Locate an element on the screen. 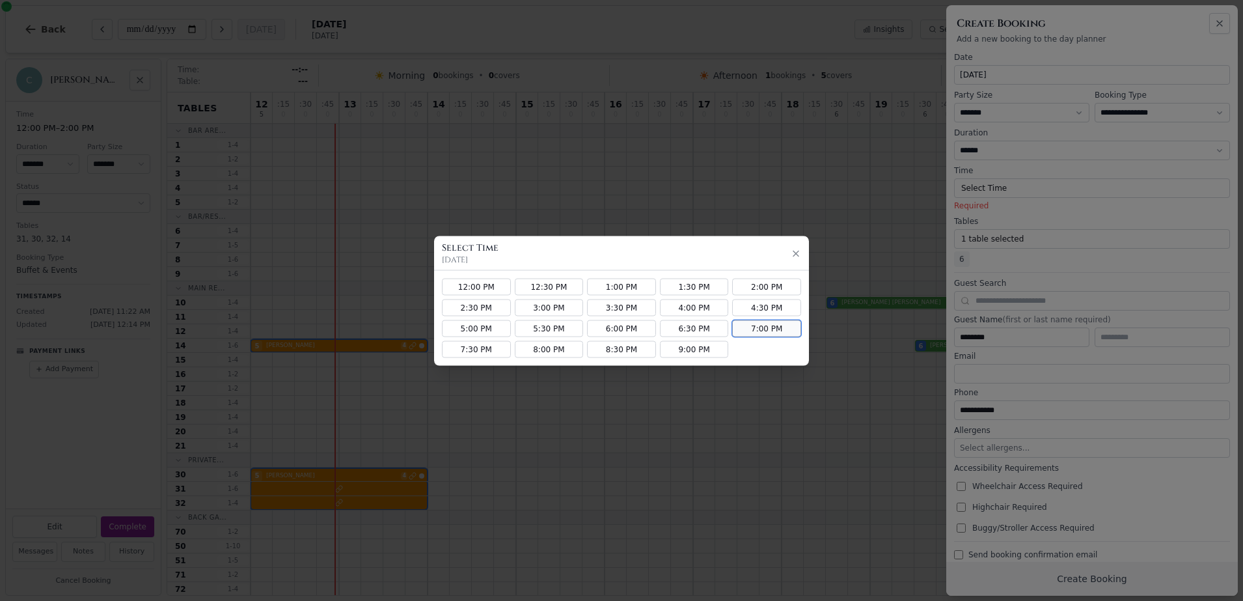 The height and width of the screenshot is (601, 1243). button: 2:00 PM is located at coordinates (767, 286).